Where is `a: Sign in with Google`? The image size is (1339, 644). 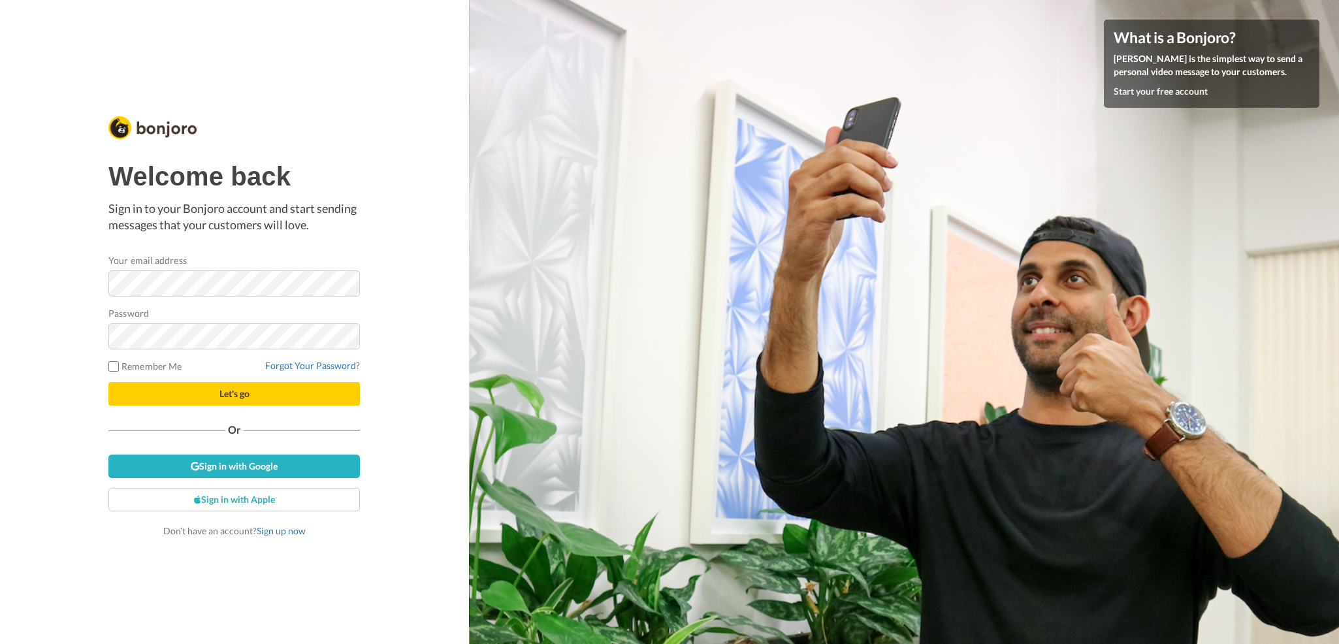
a: Sign in with Google is located at coordinates (234, 467).